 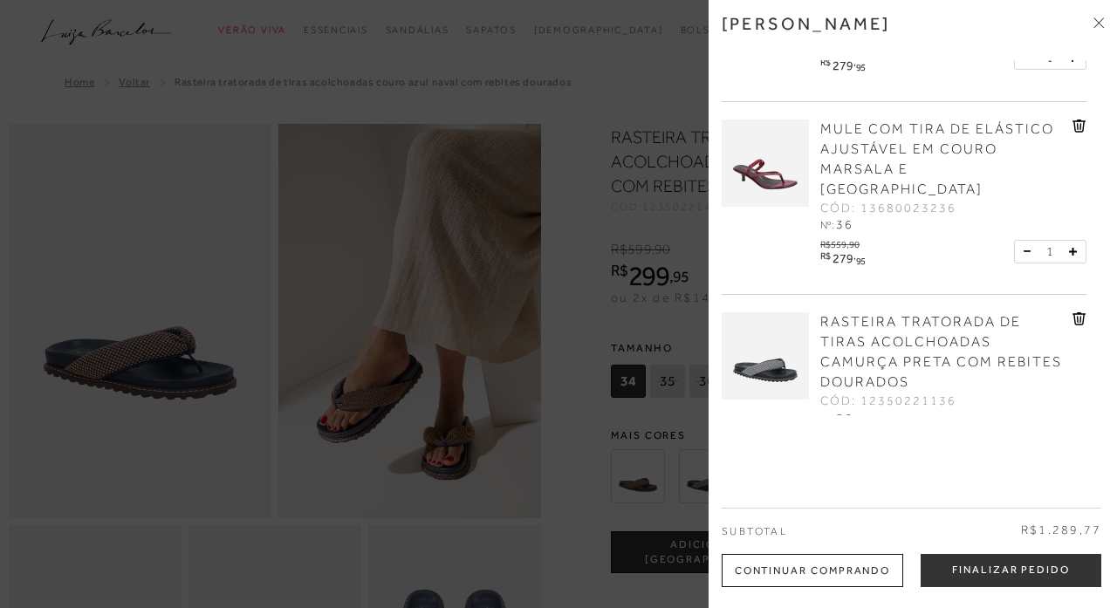 I want to click on span: RASTEIRA TRATORADA DE TIRAS ACOLCHOADAS CAMURÇA PRETA COM REBITES DOURADOS, so click(x=941, y=352).